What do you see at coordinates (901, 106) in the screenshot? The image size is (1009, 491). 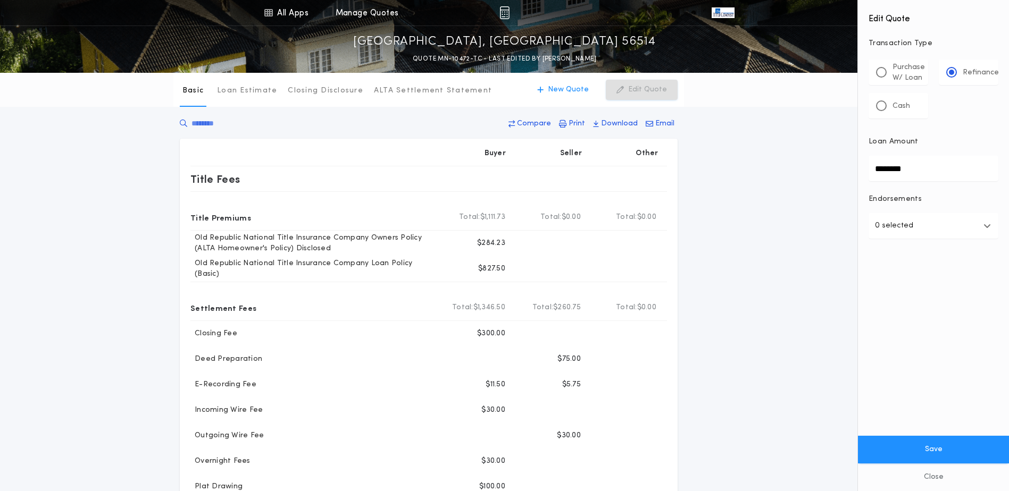 I see `p: Cash` at bounding box center [901, 106].